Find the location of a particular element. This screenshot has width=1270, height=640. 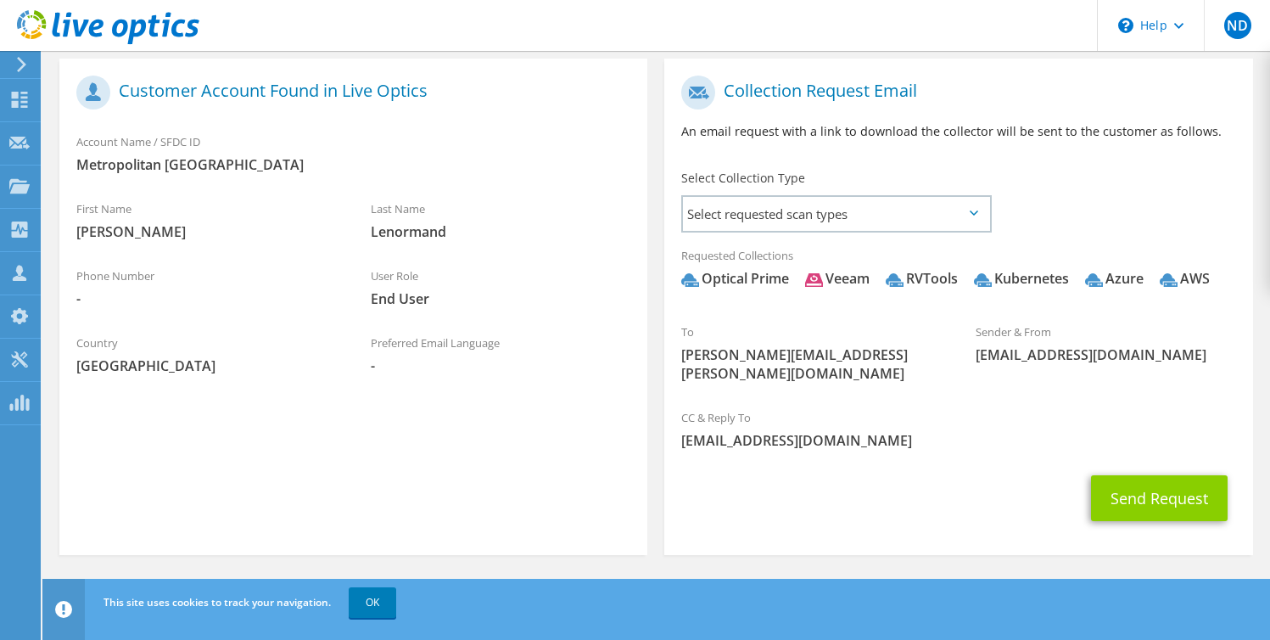

div: Kubernetes is located at coordinates (1021, 278).